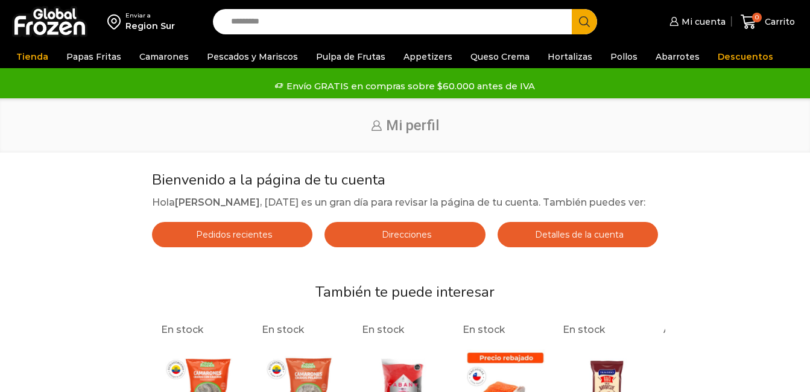 This screenshot has width=810, height=392. What do you see at coordinates (427, 57) in the screenshot?
I see `a: Appetizers` at bounding box center [427, 57].